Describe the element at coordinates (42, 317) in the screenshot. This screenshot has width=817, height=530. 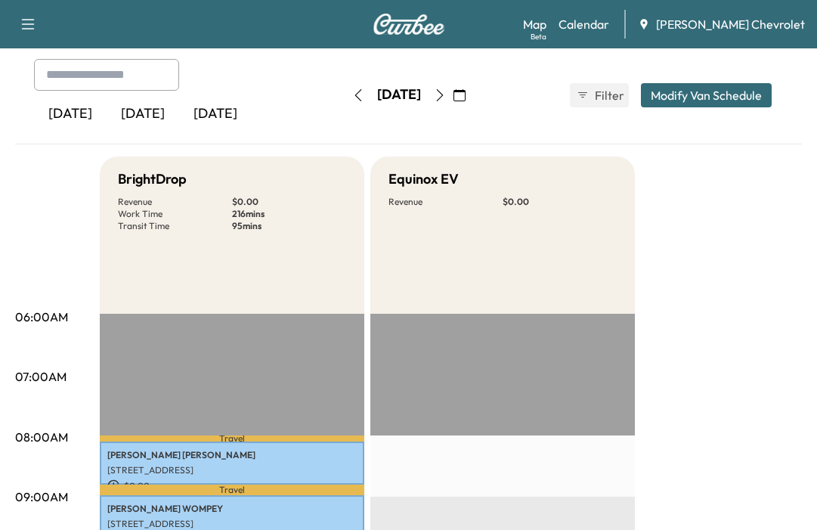
I see `p: 06:00AM` at that location.